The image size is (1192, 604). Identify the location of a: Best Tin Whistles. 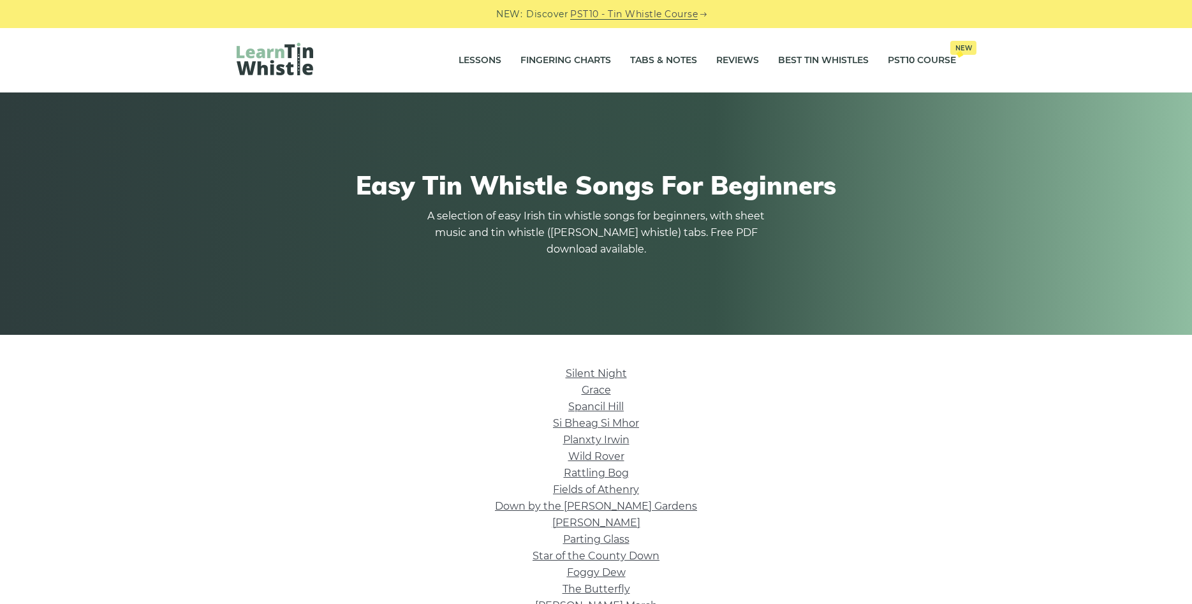
(823, 61).